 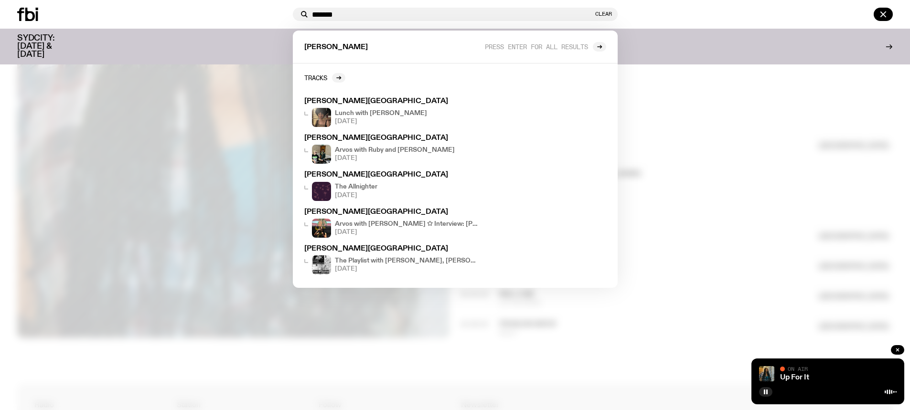 I want to click on h2: Tracks, so click(x=316, y=77).